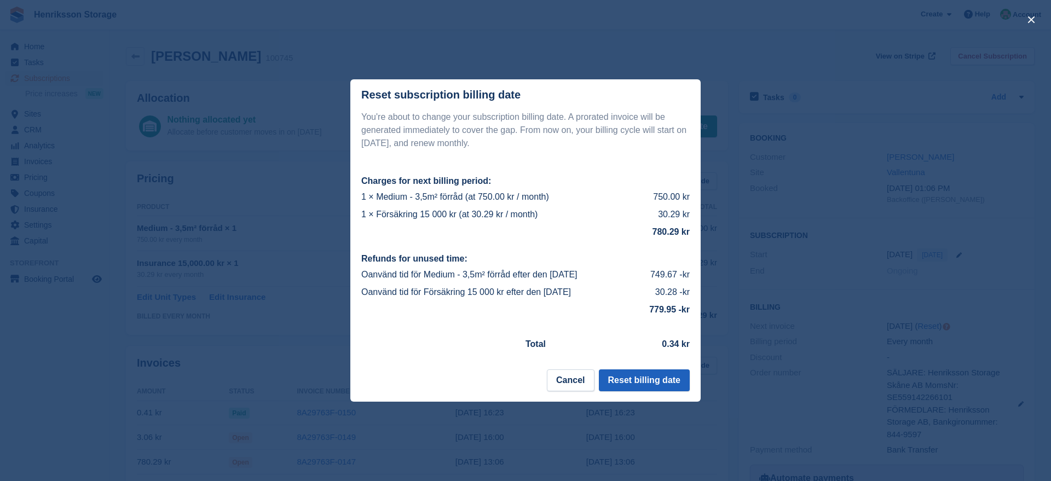 This screenshot has height=481, width=1051. Describe the element at coordinates (526, 259) in the screenshot. I see `h2: Refunds for unused time:` at that location.